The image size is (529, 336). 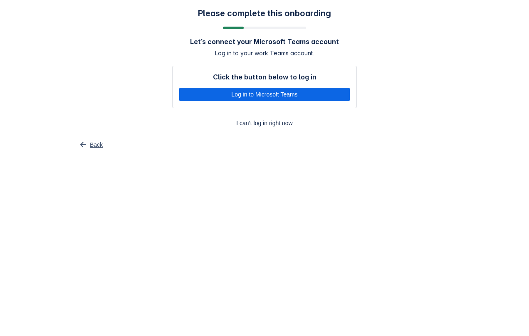 I want to click on span: Log in to your work Teams account., so click(x=265, y=53).